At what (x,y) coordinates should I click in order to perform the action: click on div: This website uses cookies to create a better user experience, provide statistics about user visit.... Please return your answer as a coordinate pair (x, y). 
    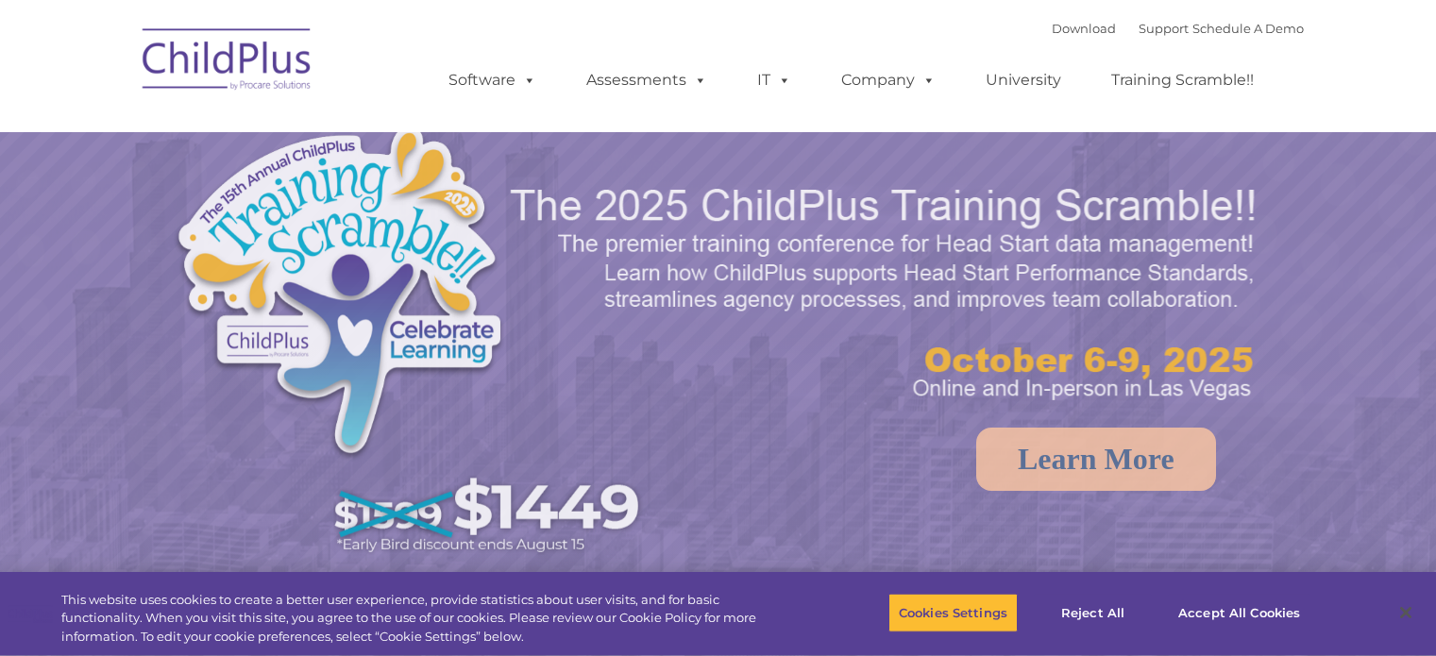
    Looking at the image, I should click on (426, 618).